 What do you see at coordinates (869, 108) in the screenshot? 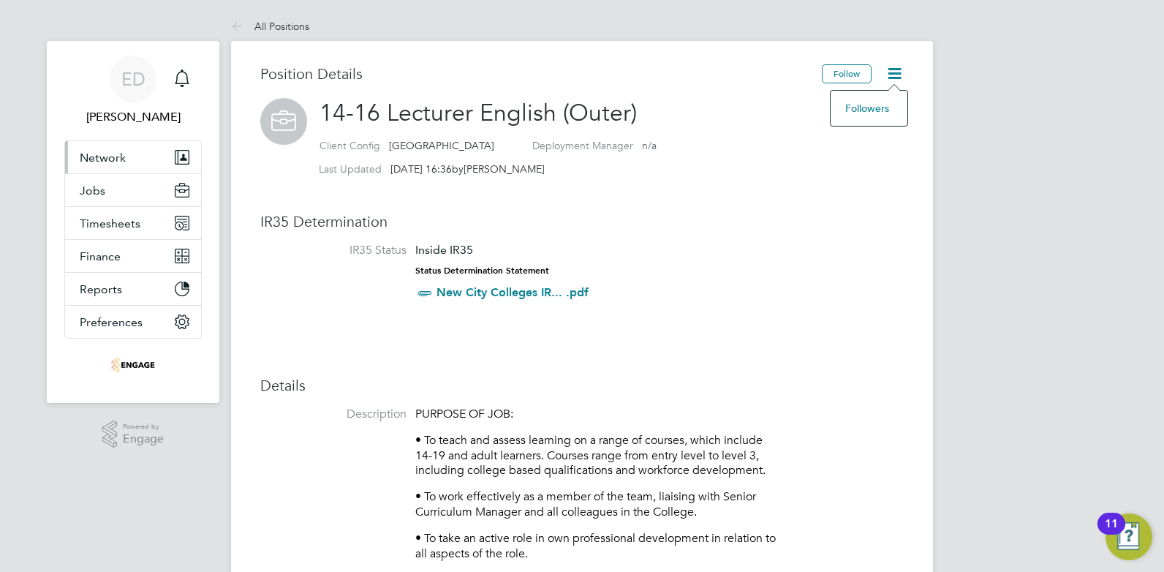
I see `li: Followers` at bounding box center [869, 108].